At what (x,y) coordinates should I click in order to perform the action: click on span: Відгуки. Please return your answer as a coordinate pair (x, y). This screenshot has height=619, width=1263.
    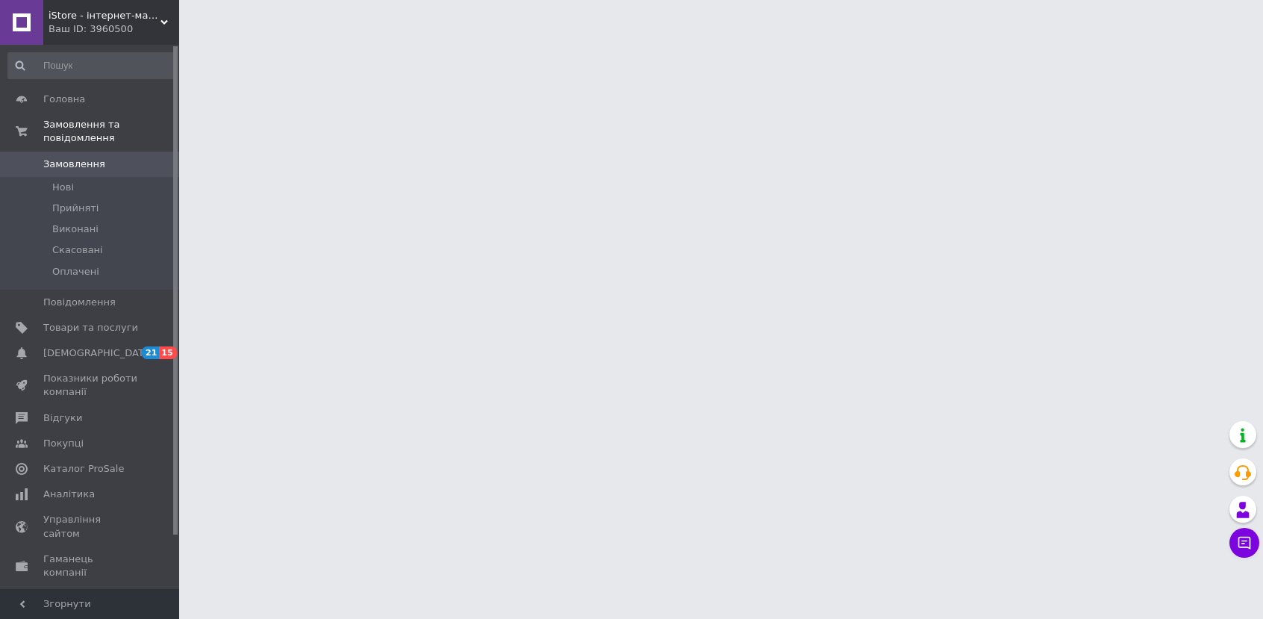
    Looking at the image, I should click on (63, 418).